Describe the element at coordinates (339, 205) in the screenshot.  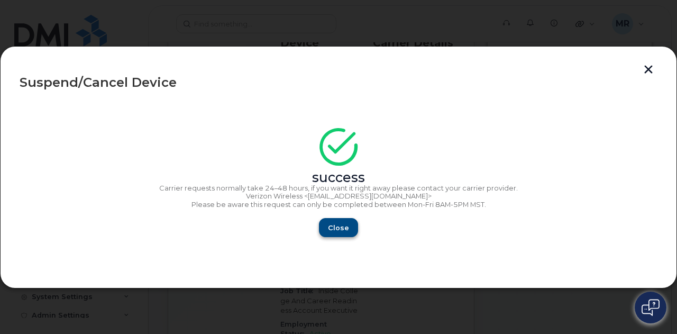
I see `p: Please be aware this request can only be completed between Mon-Fri 8AM-5PM MST.` at that location.